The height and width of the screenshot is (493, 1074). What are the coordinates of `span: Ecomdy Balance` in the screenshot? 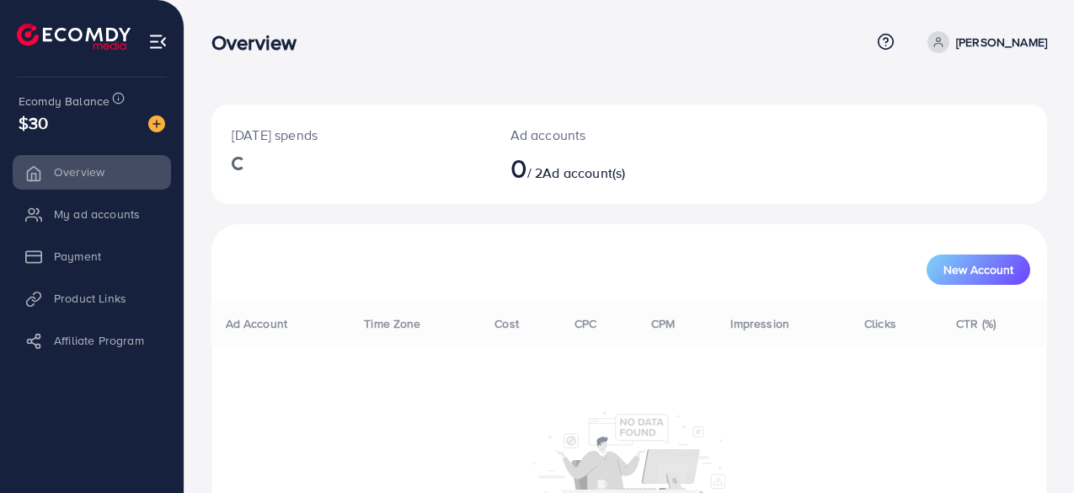 It's located at (64, 101).